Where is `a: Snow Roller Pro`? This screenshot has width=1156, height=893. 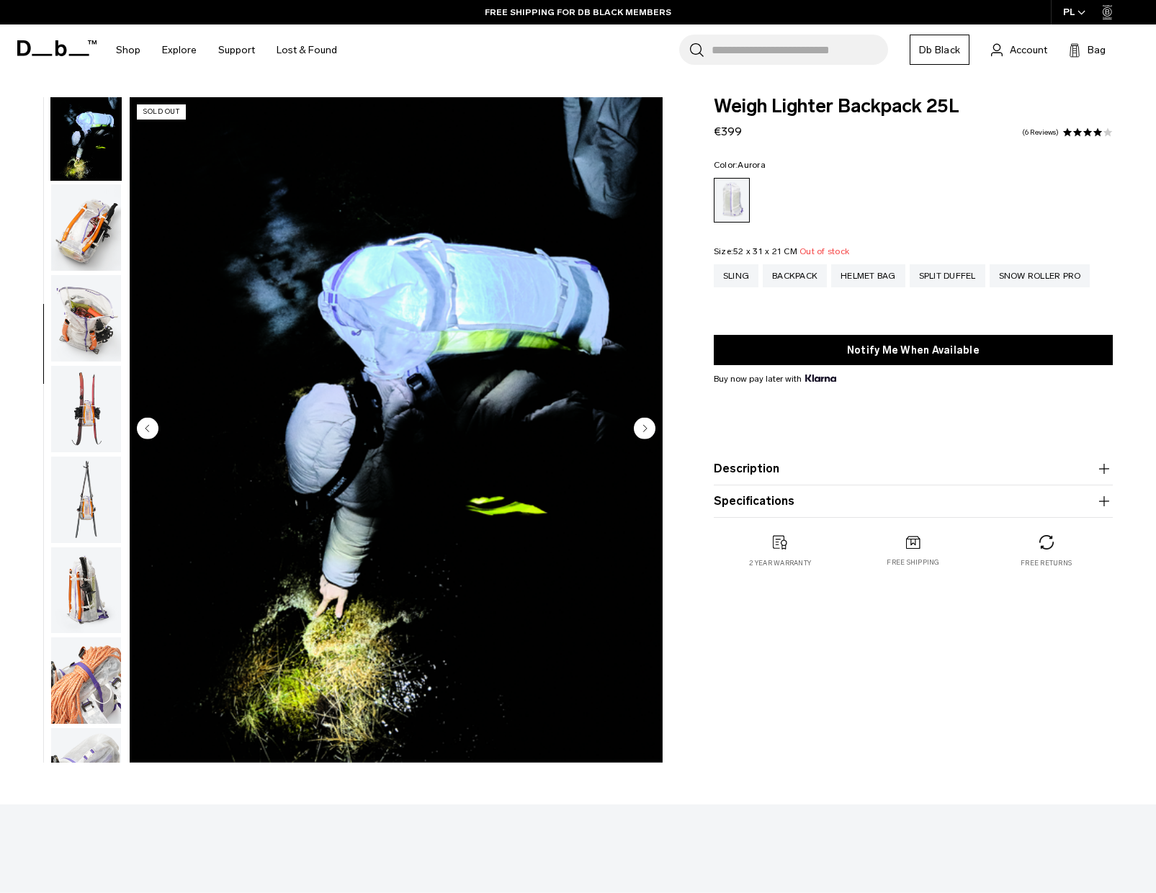 a: Snow Roller Pro is located at coordinates (1040, 276).